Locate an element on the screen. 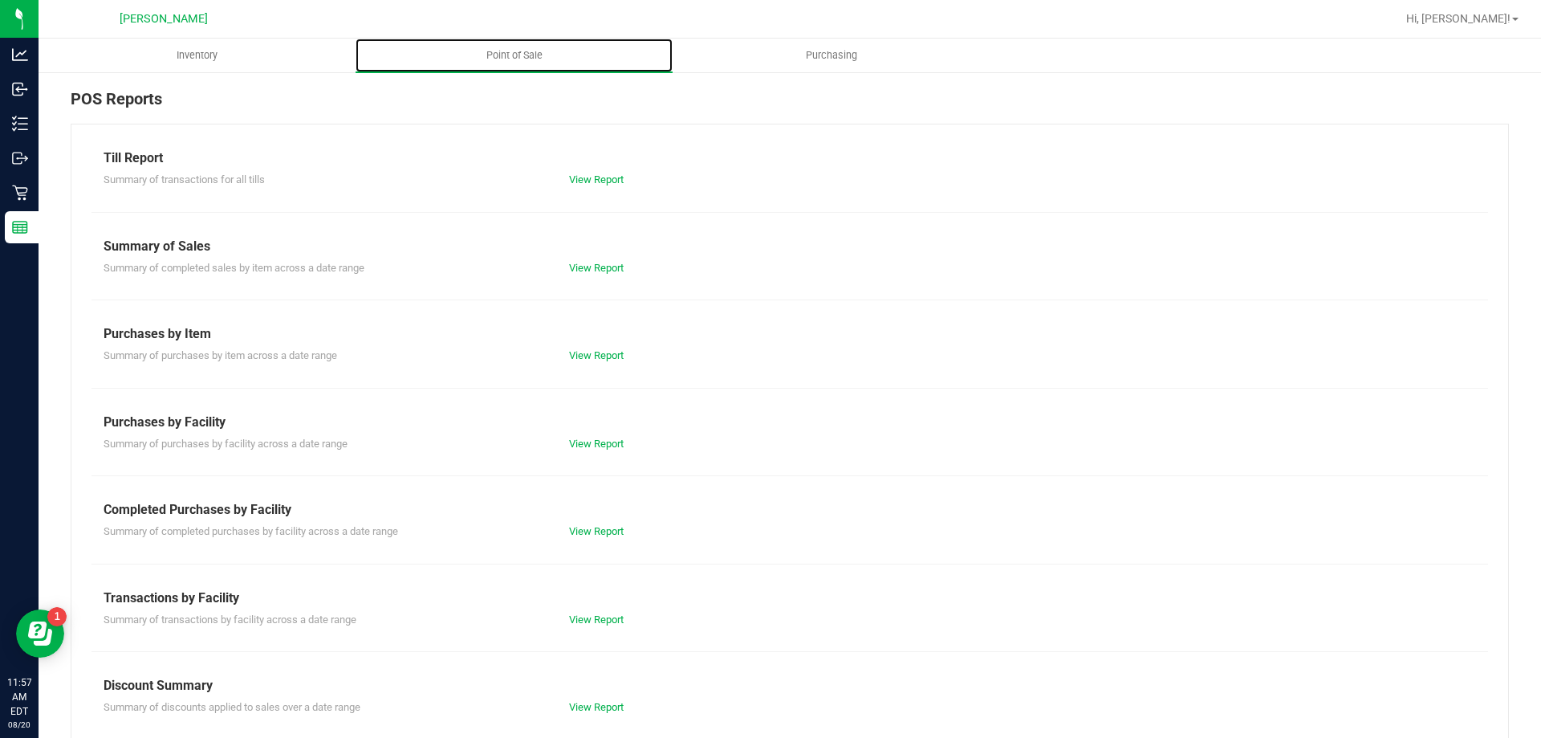 The image size is (1541, 738). div: Purchases by Item is located at coordinates (790, 334).